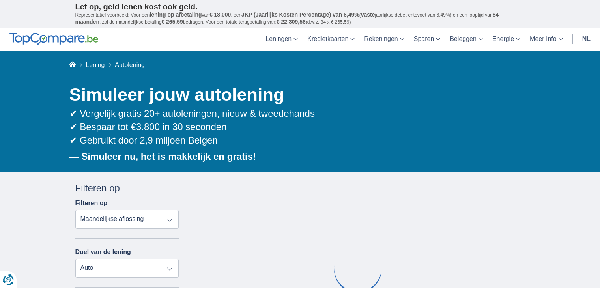 This screenshot has width=600, height=288. I want to click on span: lening op afbetaling, so click(176, 15).